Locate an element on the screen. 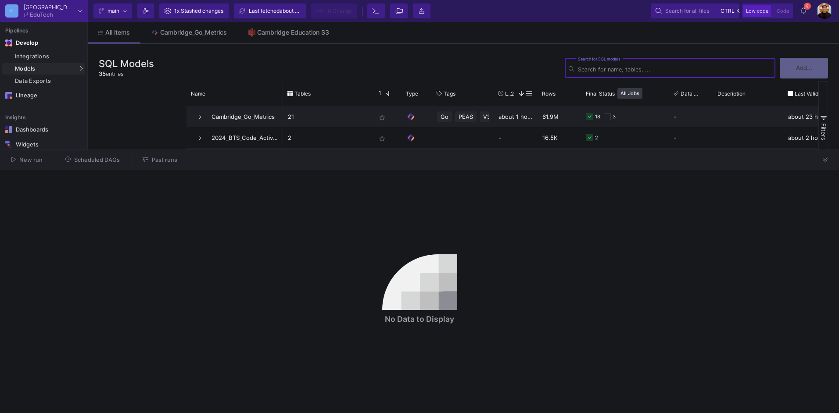 This screenshot has height=413, width=839. span: about 1 hour ago is located at coordinates (300, 11).